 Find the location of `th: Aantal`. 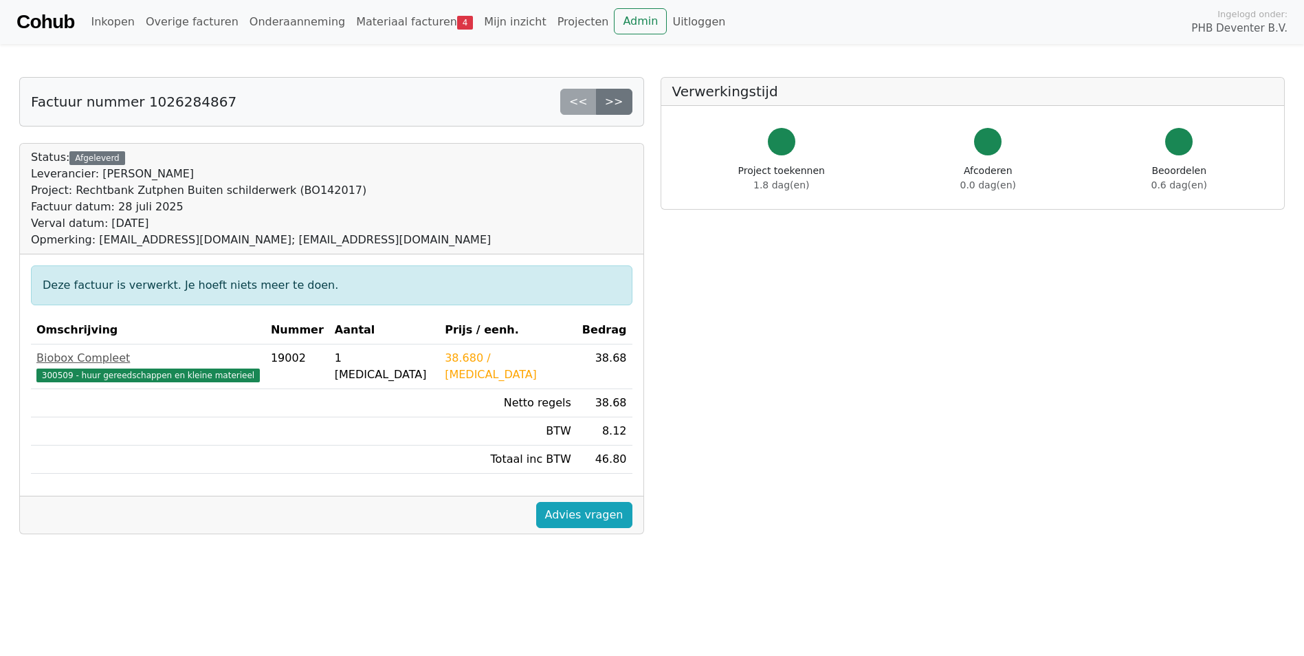

th: Aantal is located at coordinates (384, 330).